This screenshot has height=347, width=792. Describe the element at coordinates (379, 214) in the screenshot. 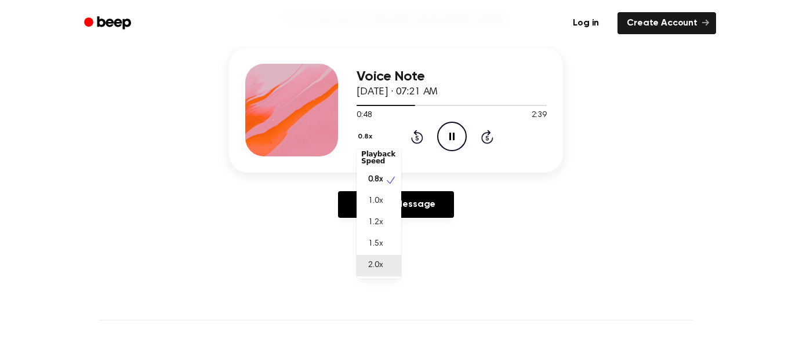

I see `div: 0.8x` at that location.